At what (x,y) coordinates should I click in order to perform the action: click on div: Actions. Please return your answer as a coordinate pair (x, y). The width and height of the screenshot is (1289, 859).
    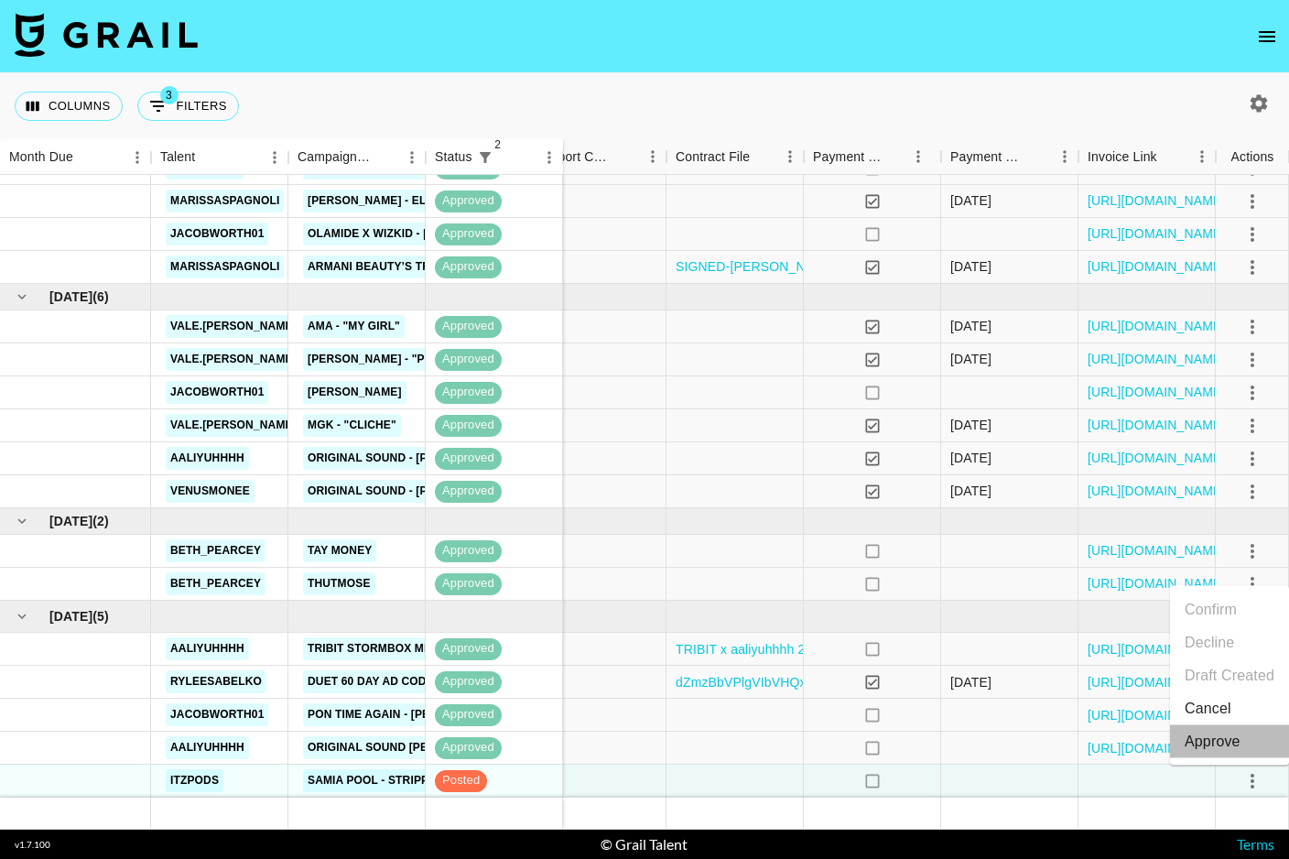
    Looking at the image, I should click on (1252, 157).